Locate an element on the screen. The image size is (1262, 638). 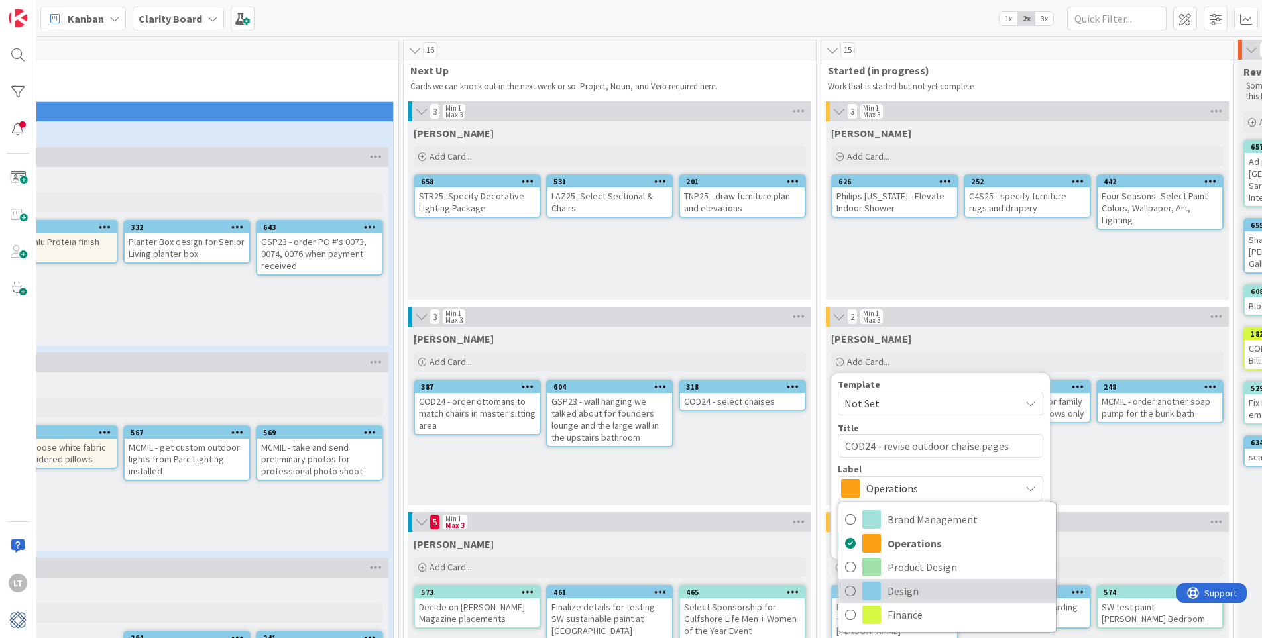
div: 626 is located at coordinates (895, 182).